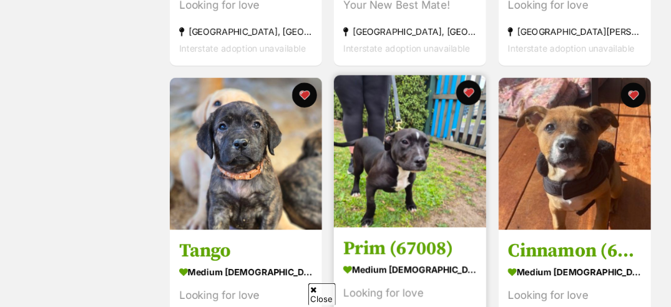 This screenshot has width=671, height=307. What do you see at coordinates (575, 251) in the screenshot?
I see `h3: Cinnamon (66690)` at bounding box center [575, 251].